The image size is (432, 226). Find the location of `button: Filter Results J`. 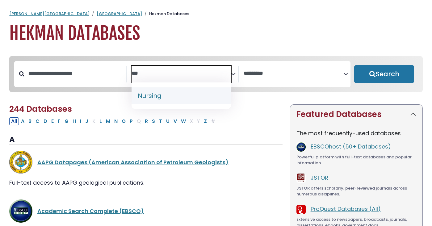

button: Filter Results J is located at coordinates (87, 121).